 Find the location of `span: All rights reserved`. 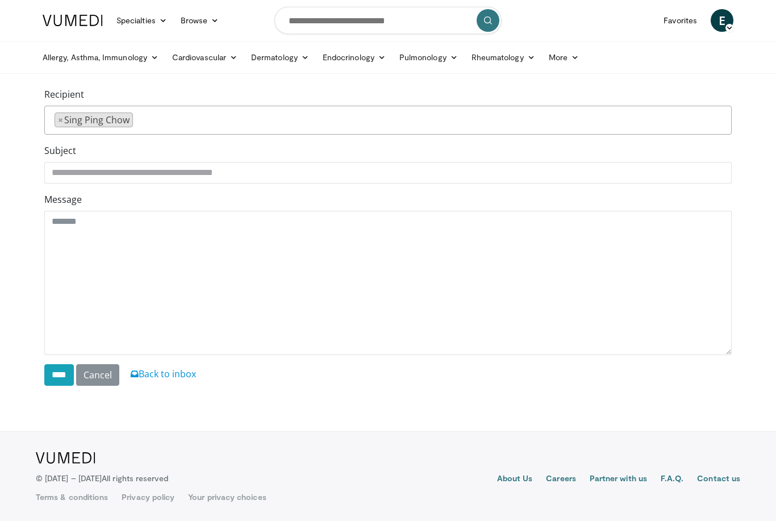

span: All rights reserved is located at coordinates (135, 478).